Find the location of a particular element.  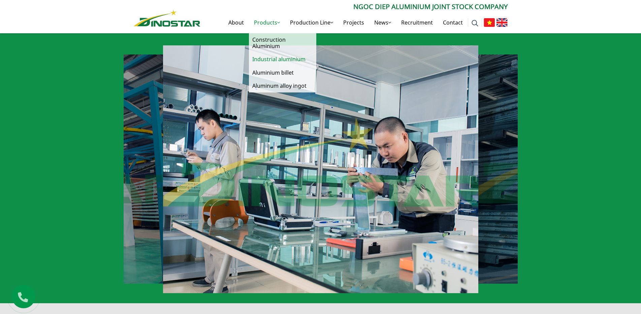

a: Construction Aluminium is located at coordinates (282, 43).